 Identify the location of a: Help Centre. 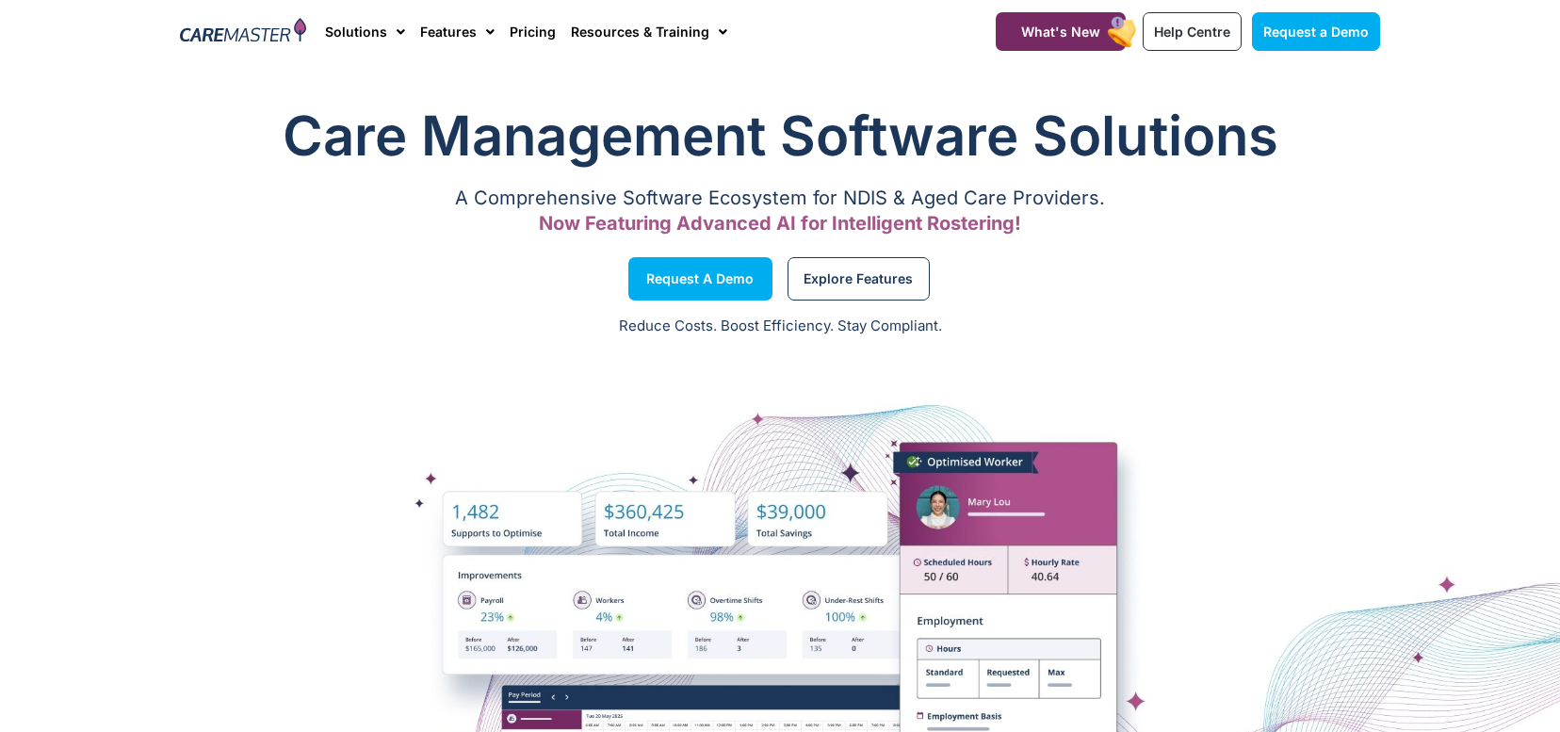
(1192, 31).